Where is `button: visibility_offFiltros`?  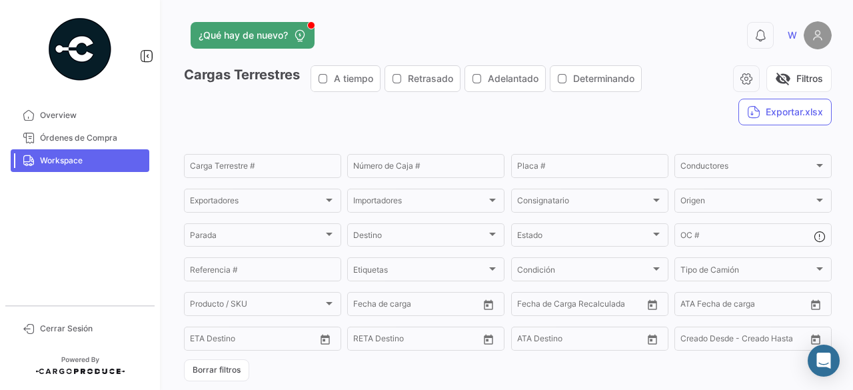 button: visibility_offFiltros is located at coordinates (799, 79).